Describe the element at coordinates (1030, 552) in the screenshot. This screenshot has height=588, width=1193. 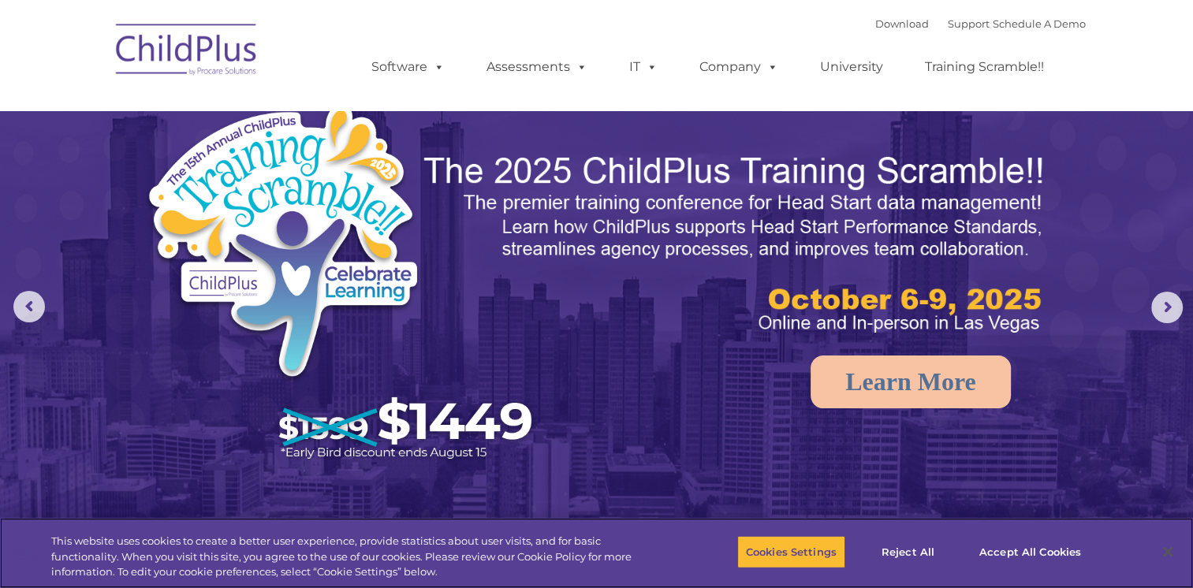
I see `button: Accept All Cookies` at that location.